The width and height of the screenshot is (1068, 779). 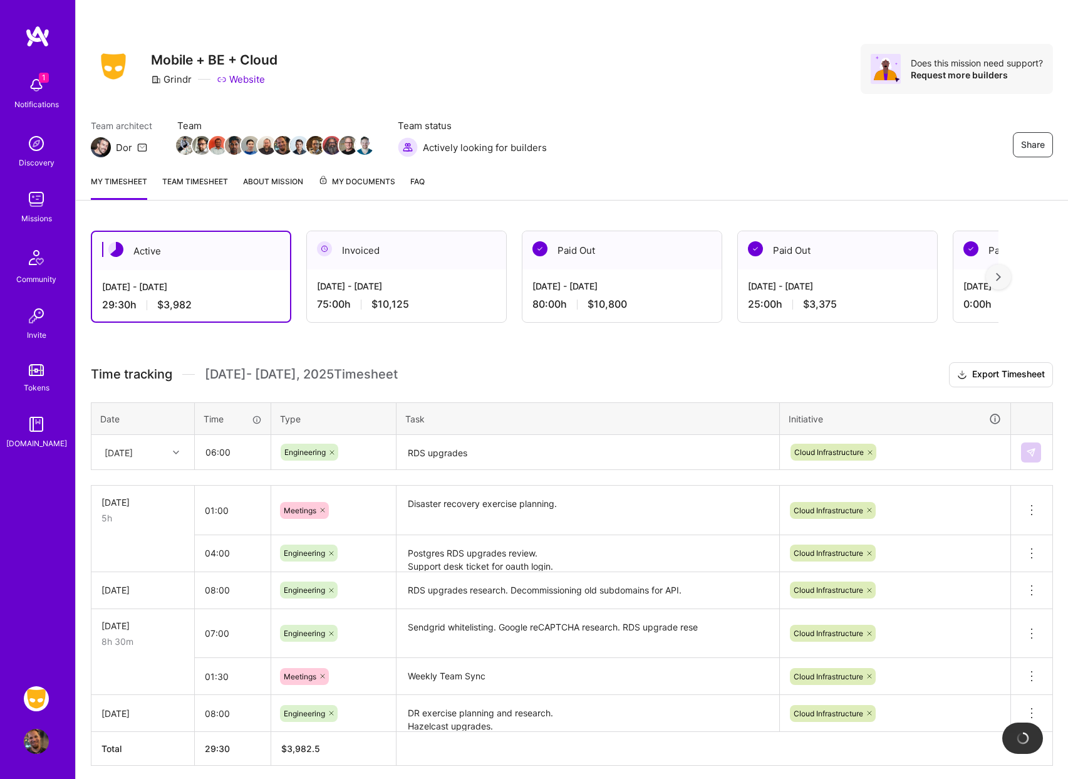 What do you see at coordinates (485, 147) in the screenshot?
I see `span: Actively looking for builders` at bounding box center [485, 147].